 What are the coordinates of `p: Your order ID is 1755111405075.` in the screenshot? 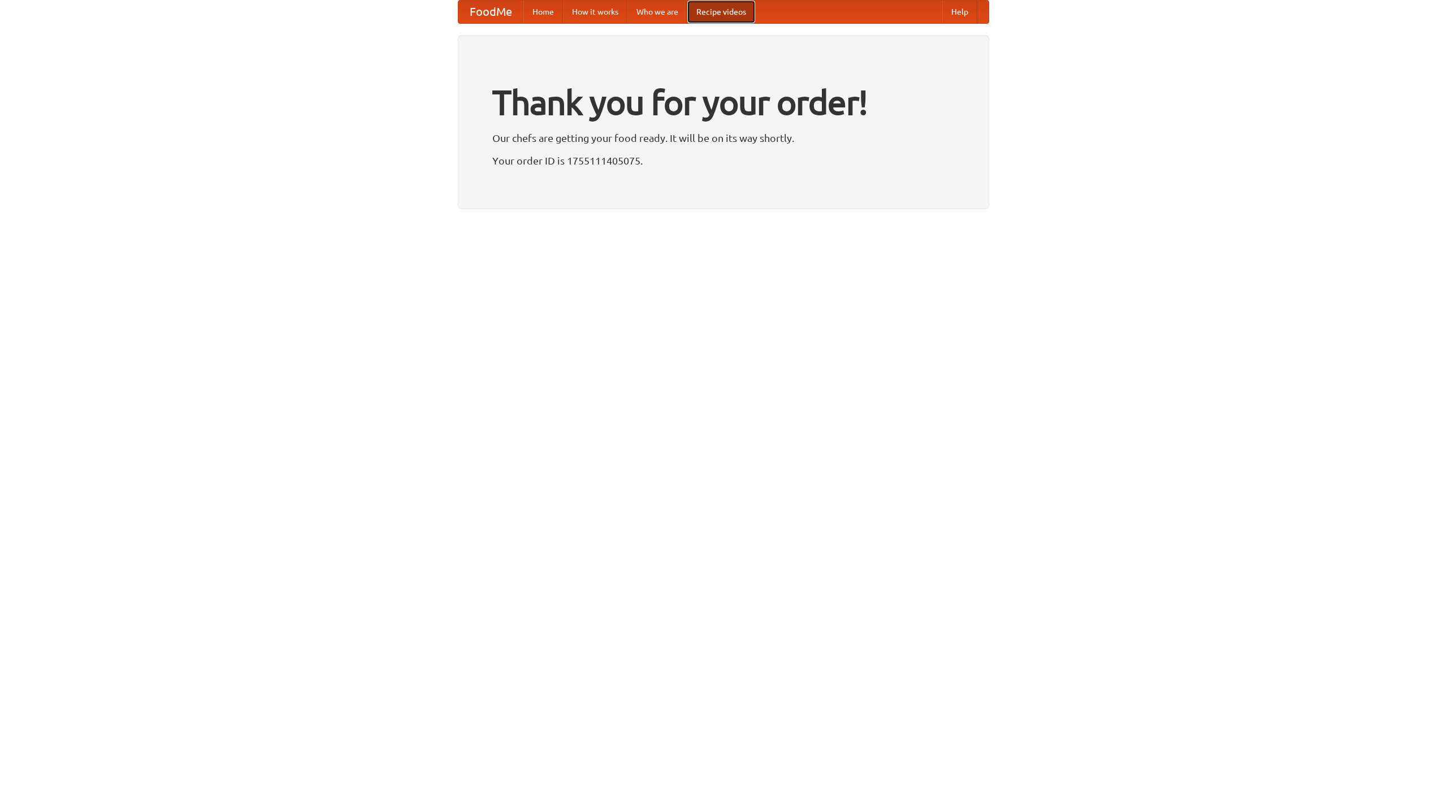 It's located at (724, 161).